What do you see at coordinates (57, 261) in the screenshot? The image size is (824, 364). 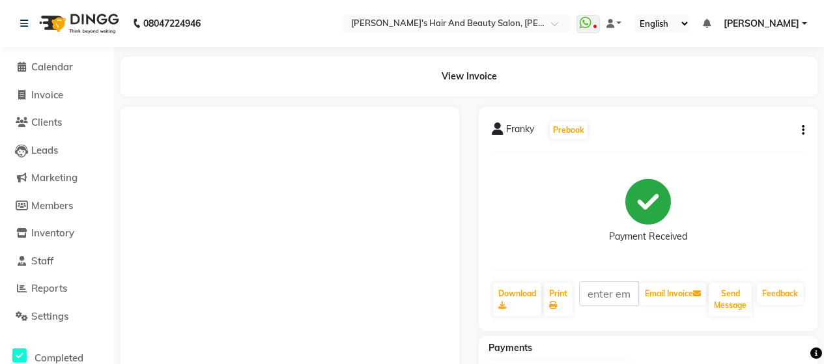 I see `a: Staff` at bounding box center [57, 261].